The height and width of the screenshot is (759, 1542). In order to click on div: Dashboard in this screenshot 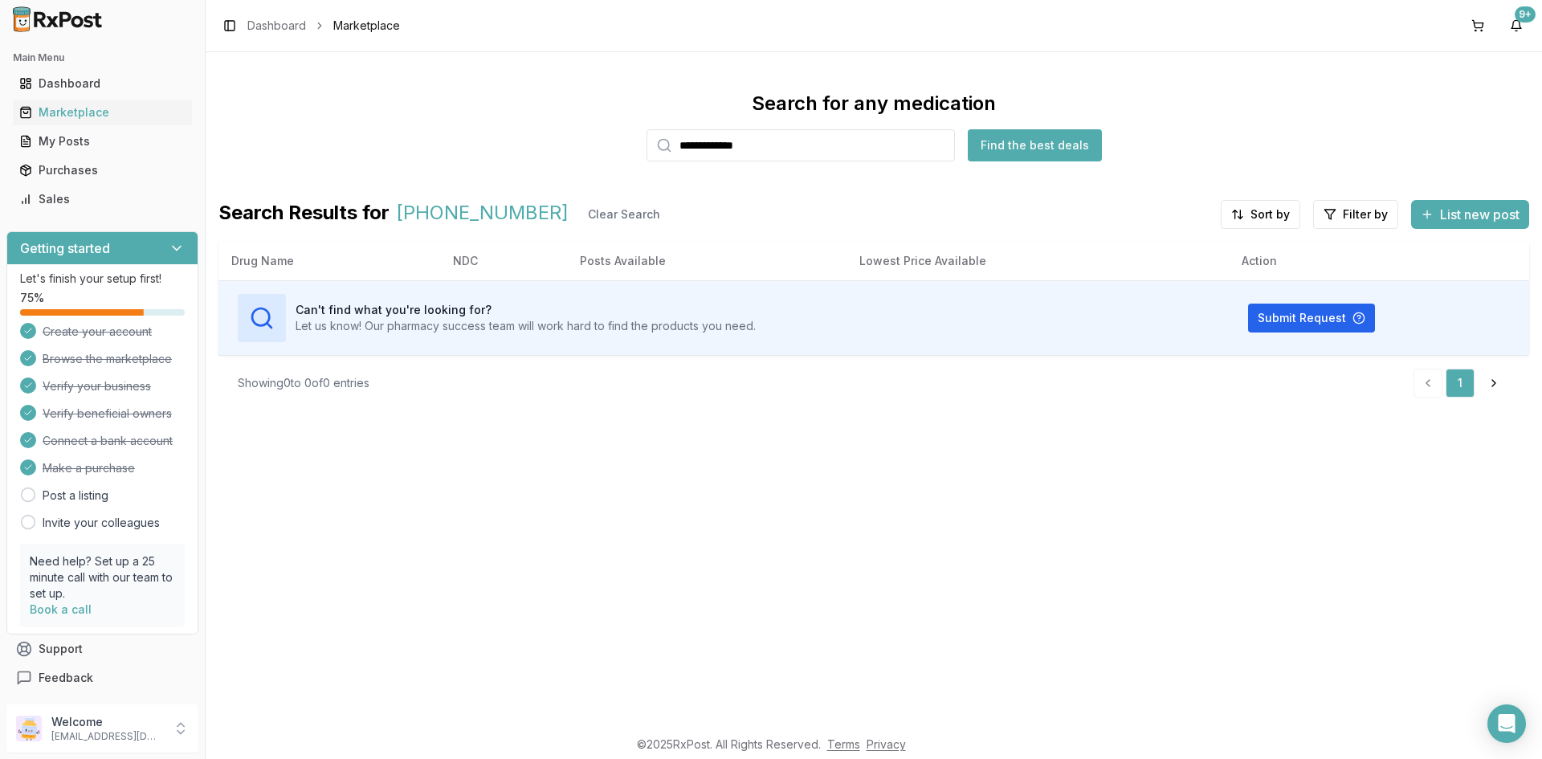, I will do `click(102, 84)`.